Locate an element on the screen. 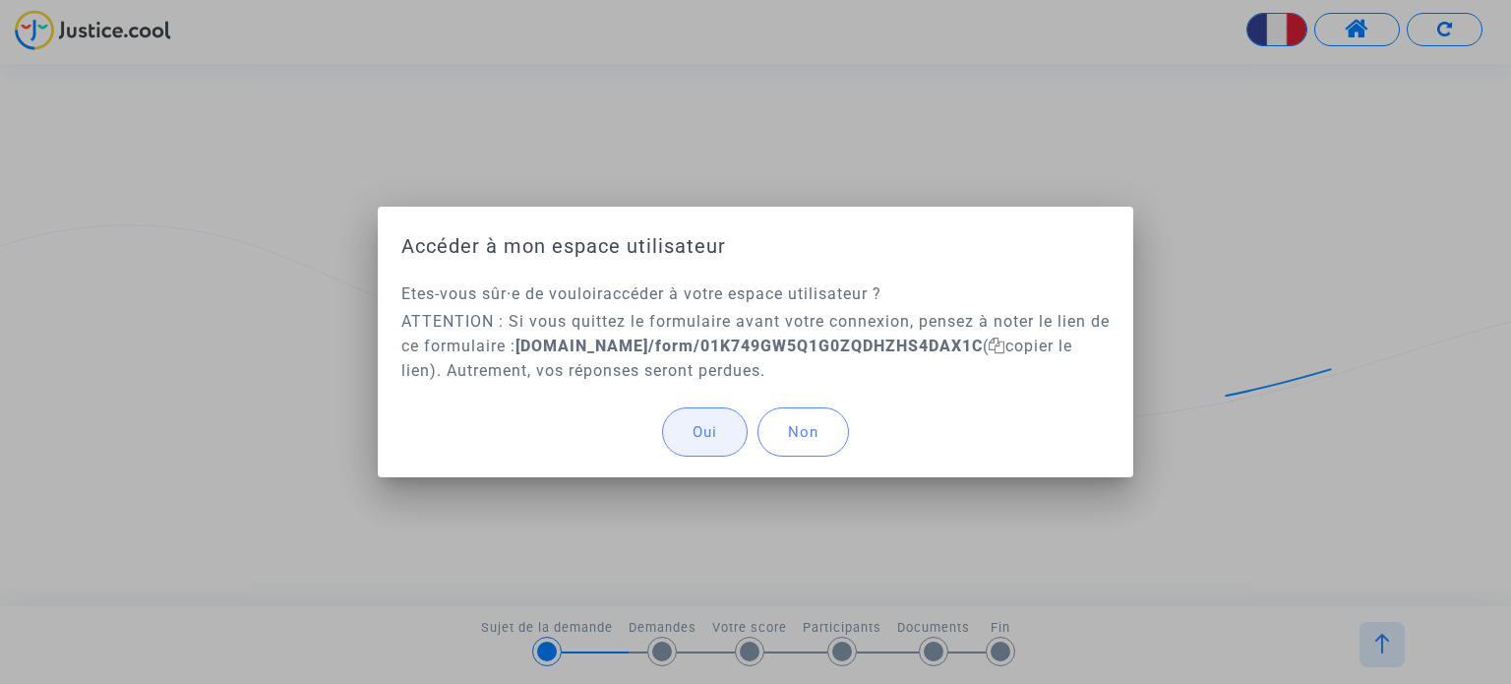 This screenshot has width=1511, height=684. span: accéder à votre espace utilisateur ? is located at coordinates (742, 293).